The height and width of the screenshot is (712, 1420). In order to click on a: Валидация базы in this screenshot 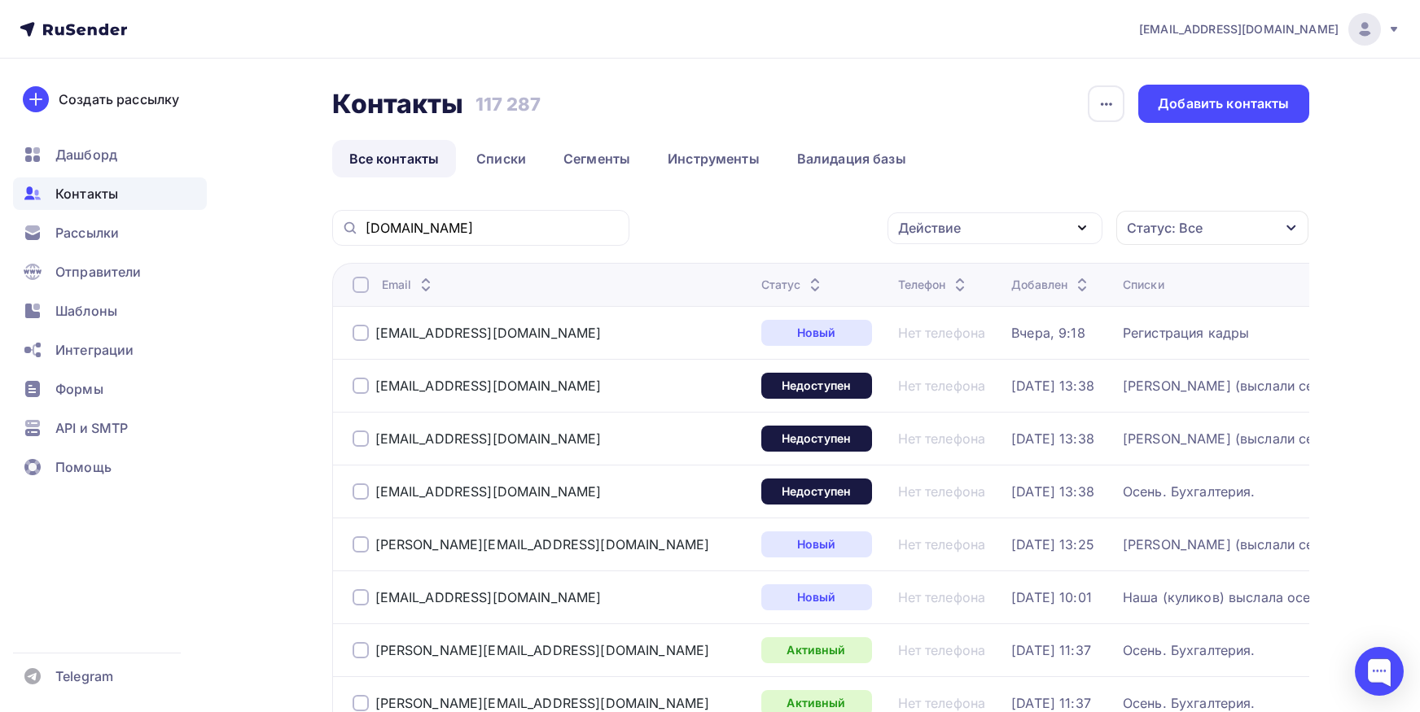, I will do `click(852, 159)`.